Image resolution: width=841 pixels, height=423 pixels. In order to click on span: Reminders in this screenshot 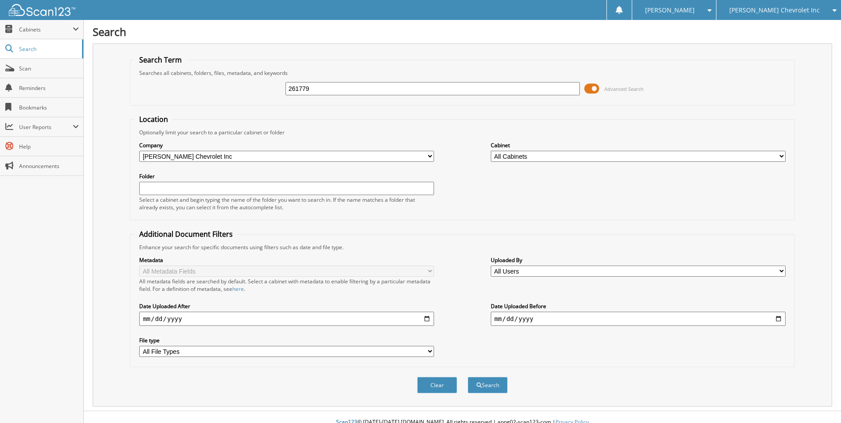, I will do `click(49, 88)`.